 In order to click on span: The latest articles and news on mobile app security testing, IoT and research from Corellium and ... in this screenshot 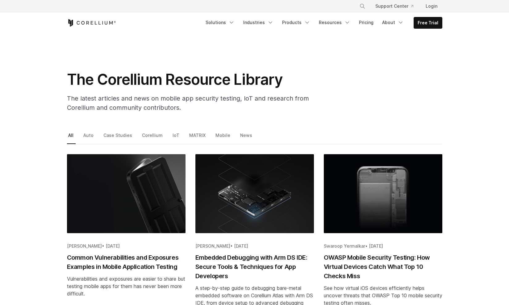, I will do `click(188, 103)`.